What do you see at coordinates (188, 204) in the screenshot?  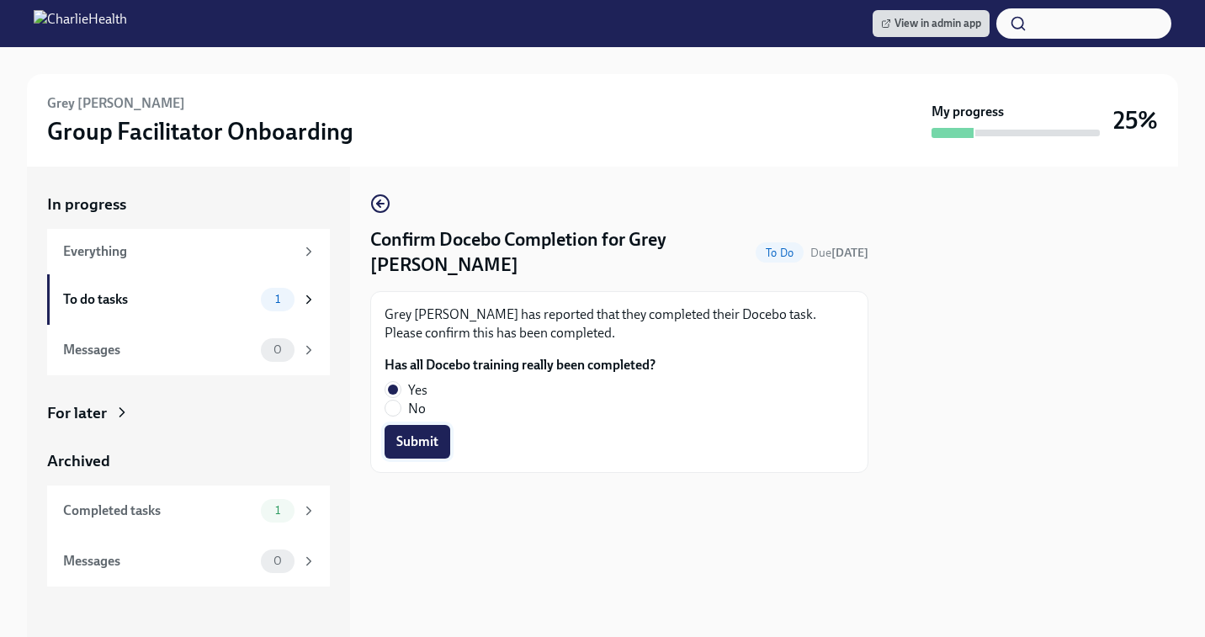 I see `div: In progress` at bounding box center [188, 204].